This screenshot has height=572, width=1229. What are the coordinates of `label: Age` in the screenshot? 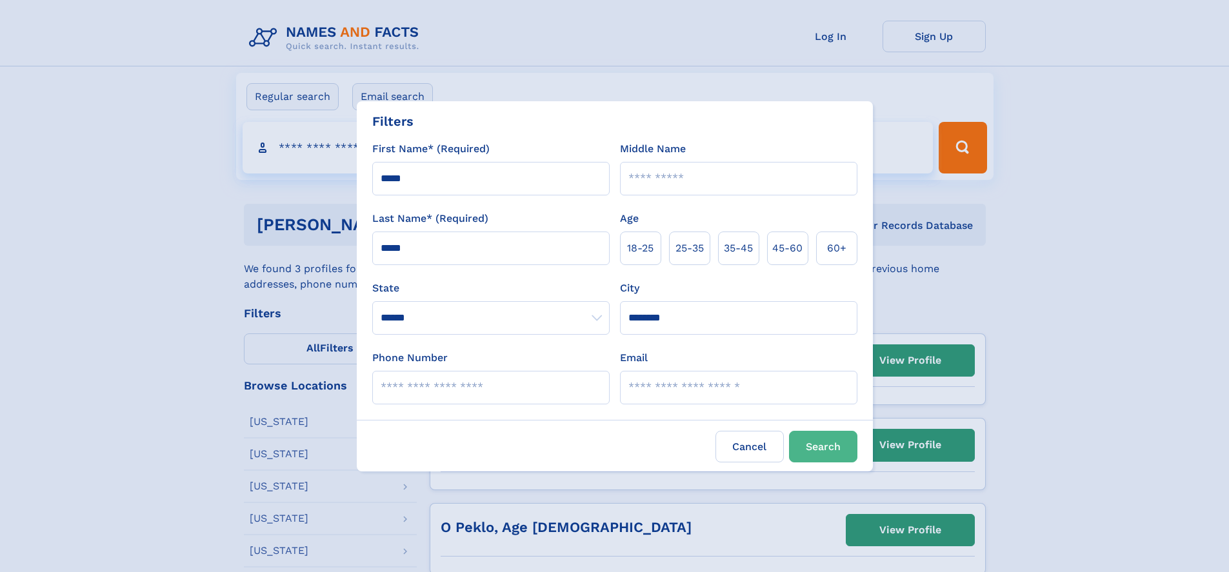 It's located at (629, 219).